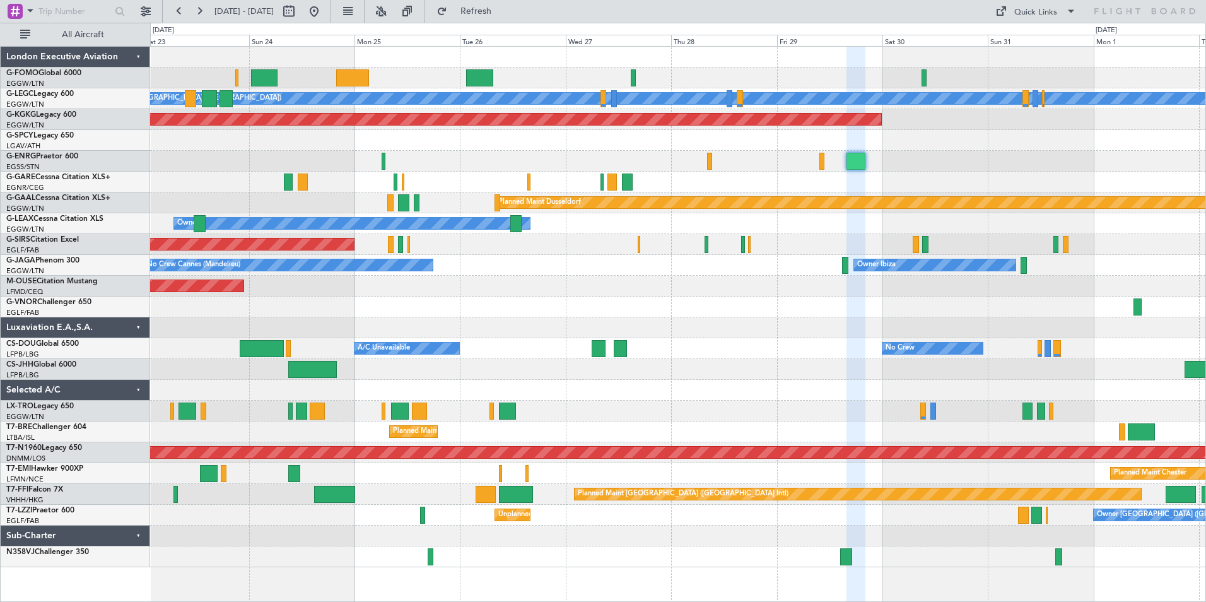 The height and width of the screenshot is (602, 1206). What do you see at coordinates (21, 260) in the screenshot?
I see `span: G-JAGA` at bounding box center [21, 260].